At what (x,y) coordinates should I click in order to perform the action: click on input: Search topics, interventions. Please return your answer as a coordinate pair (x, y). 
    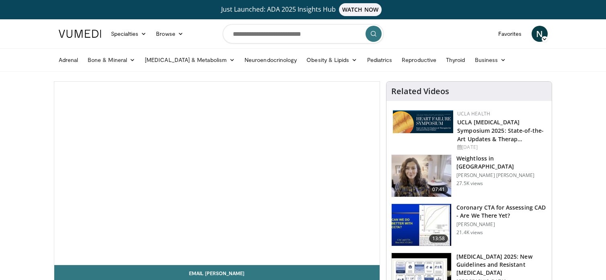
    Looking at the image, I should click on (303, 34).